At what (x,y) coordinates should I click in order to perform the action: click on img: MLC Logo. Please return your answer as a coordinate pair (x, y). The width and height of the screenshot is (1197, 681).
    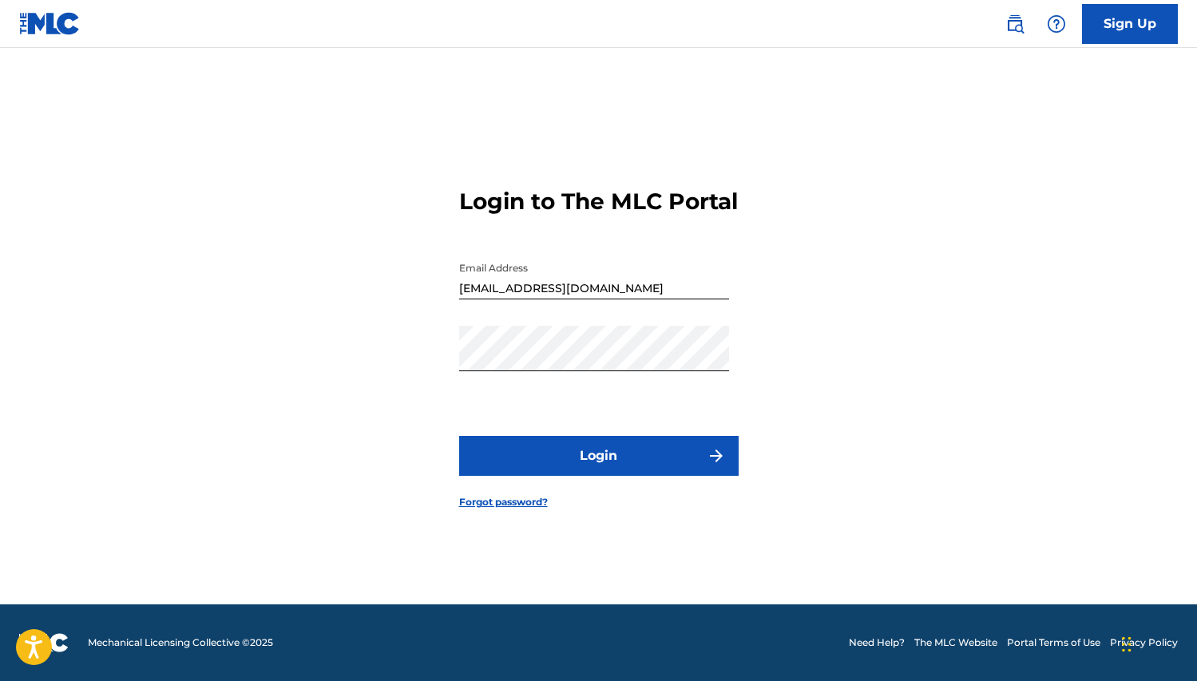
    Looking at the image, I should click on (50, 23).